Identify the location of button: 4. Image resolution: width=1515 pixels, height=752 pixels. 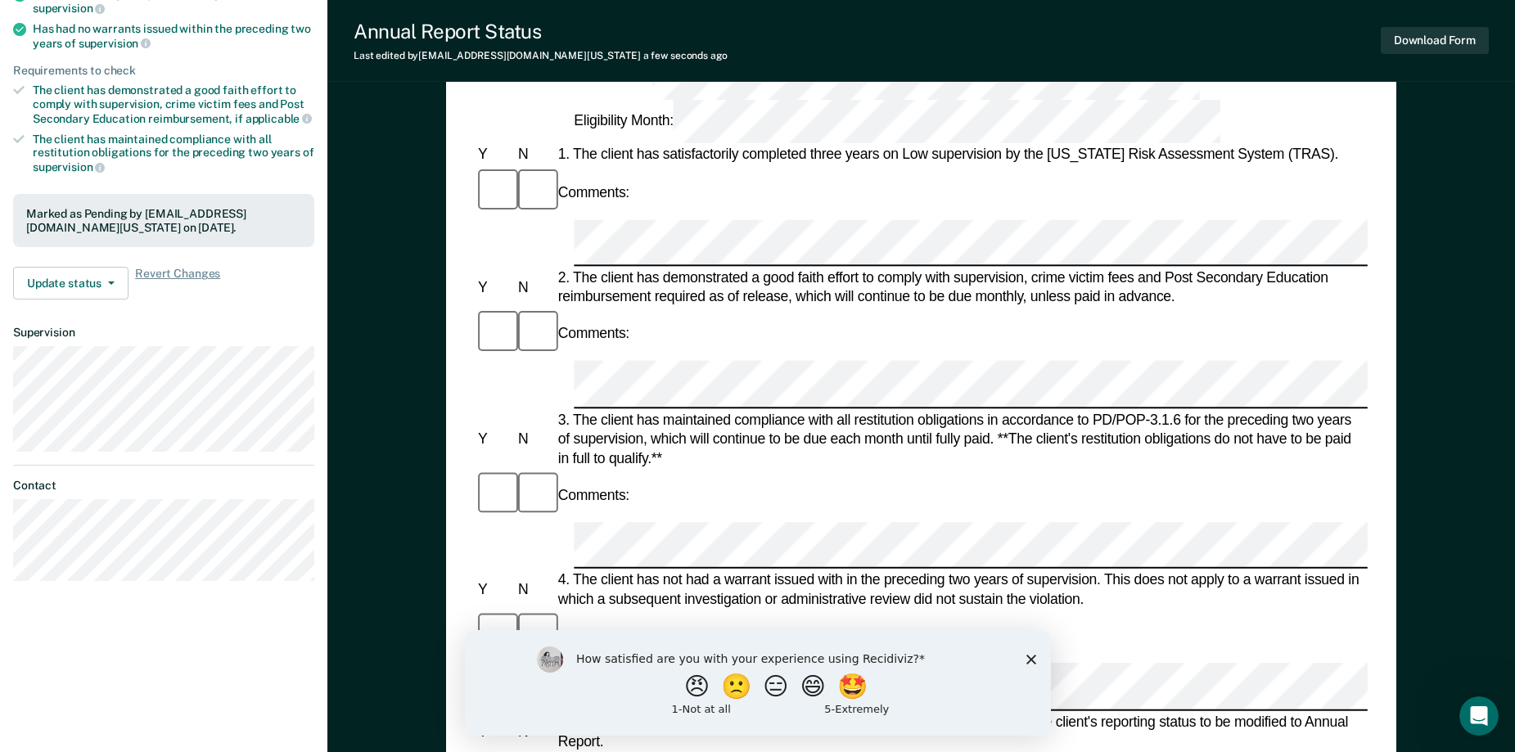
(350, 56).